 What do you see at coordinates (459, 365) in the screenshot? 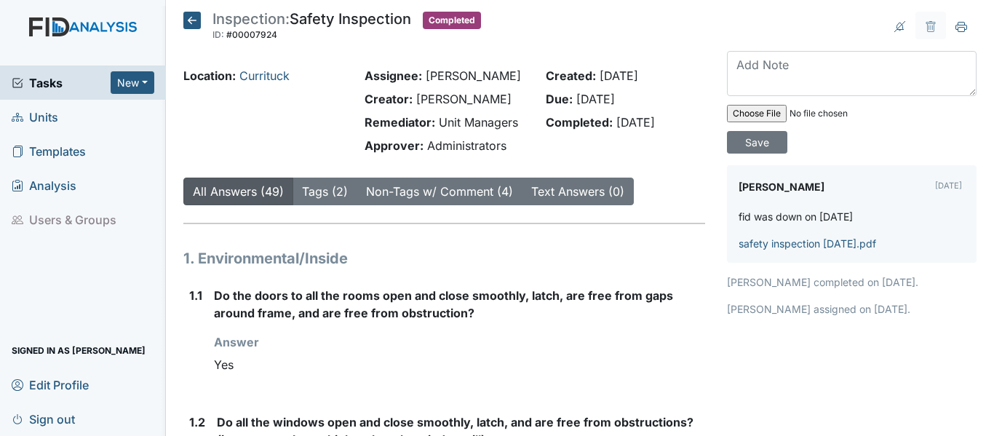
I see `div: Yes` at bounding box center [459, 365].